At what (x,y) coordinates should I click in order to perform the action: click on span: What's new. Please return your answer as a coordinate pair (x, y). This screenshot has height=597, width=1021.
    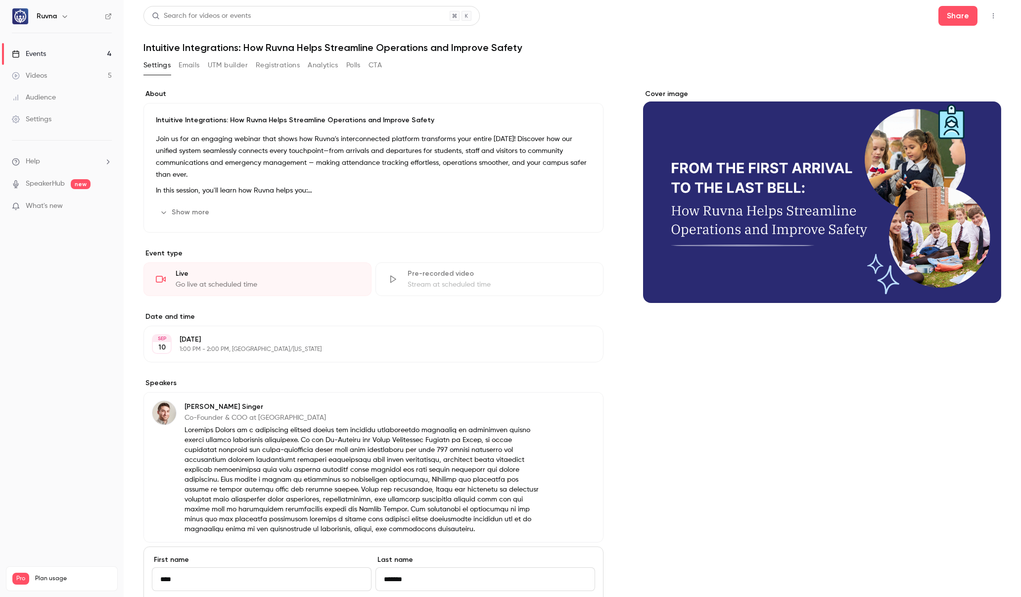
    Looking at the image, I should click on (44, 206).